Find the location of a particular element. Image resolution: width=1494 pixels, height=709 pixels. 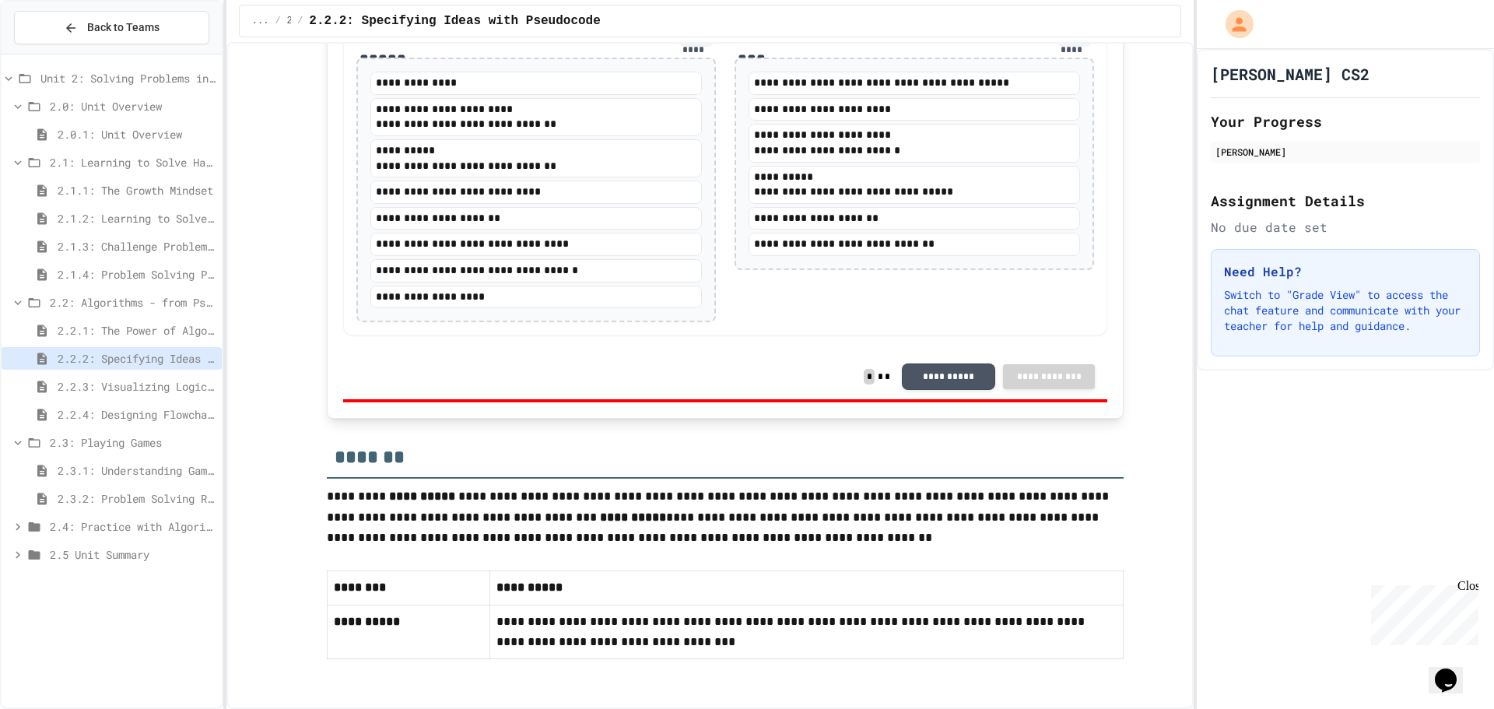

span: 2.3.1: Understanding Games with Flowcharts is located at coordinates (136, 470).